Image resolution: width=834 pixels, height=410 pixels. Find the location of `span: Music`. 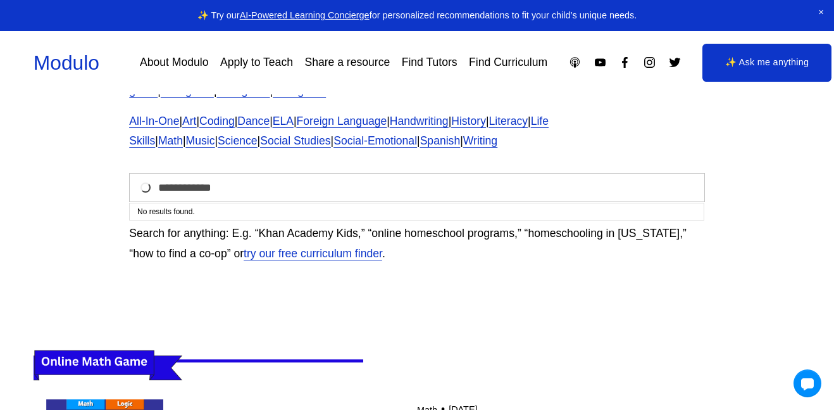

span: Music is located at coordinates (201, 141).